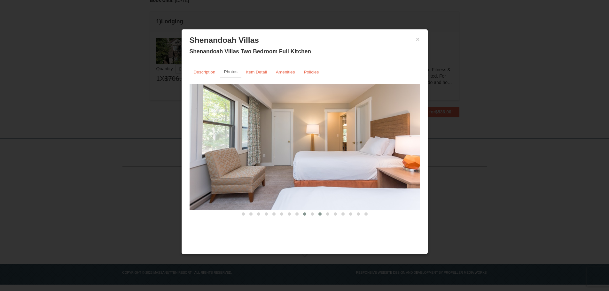  I want to click on small: Item Detail, so click(256, 72).